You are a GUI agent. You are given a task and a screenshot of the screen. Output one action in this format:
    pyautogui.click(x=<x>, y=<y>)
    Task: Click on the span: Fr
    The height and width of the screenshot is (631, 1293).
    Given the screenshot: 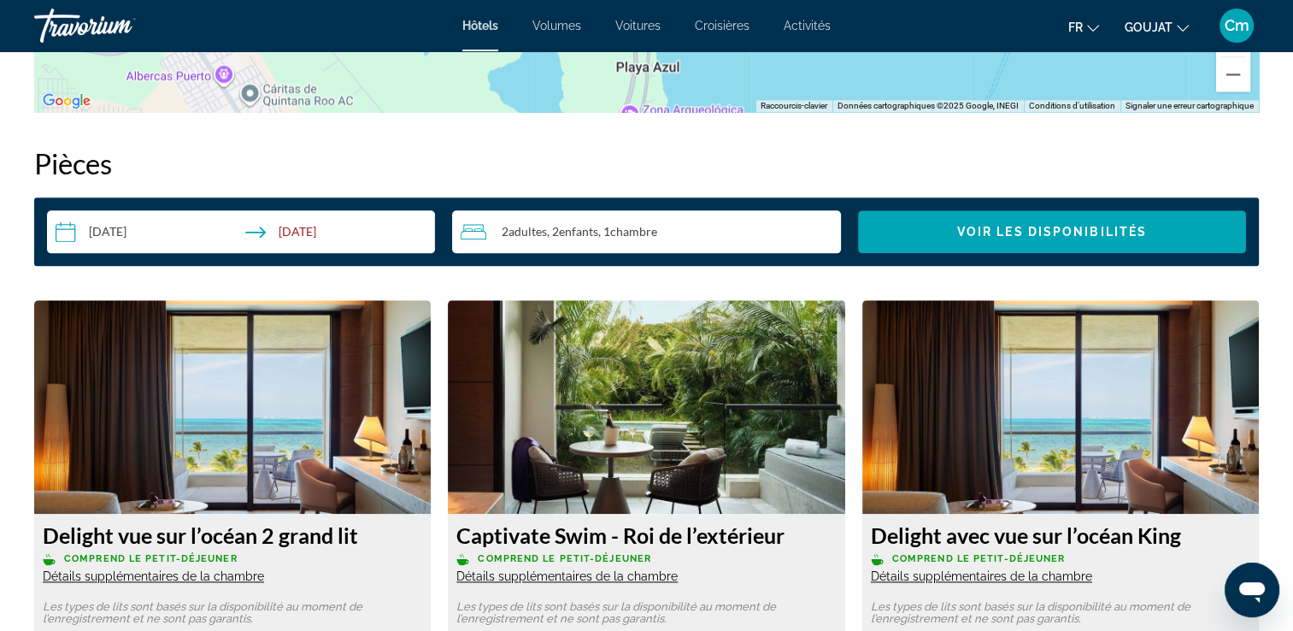 What is the action you would take?
    pyautogui.click(x=1075, y=27)
    